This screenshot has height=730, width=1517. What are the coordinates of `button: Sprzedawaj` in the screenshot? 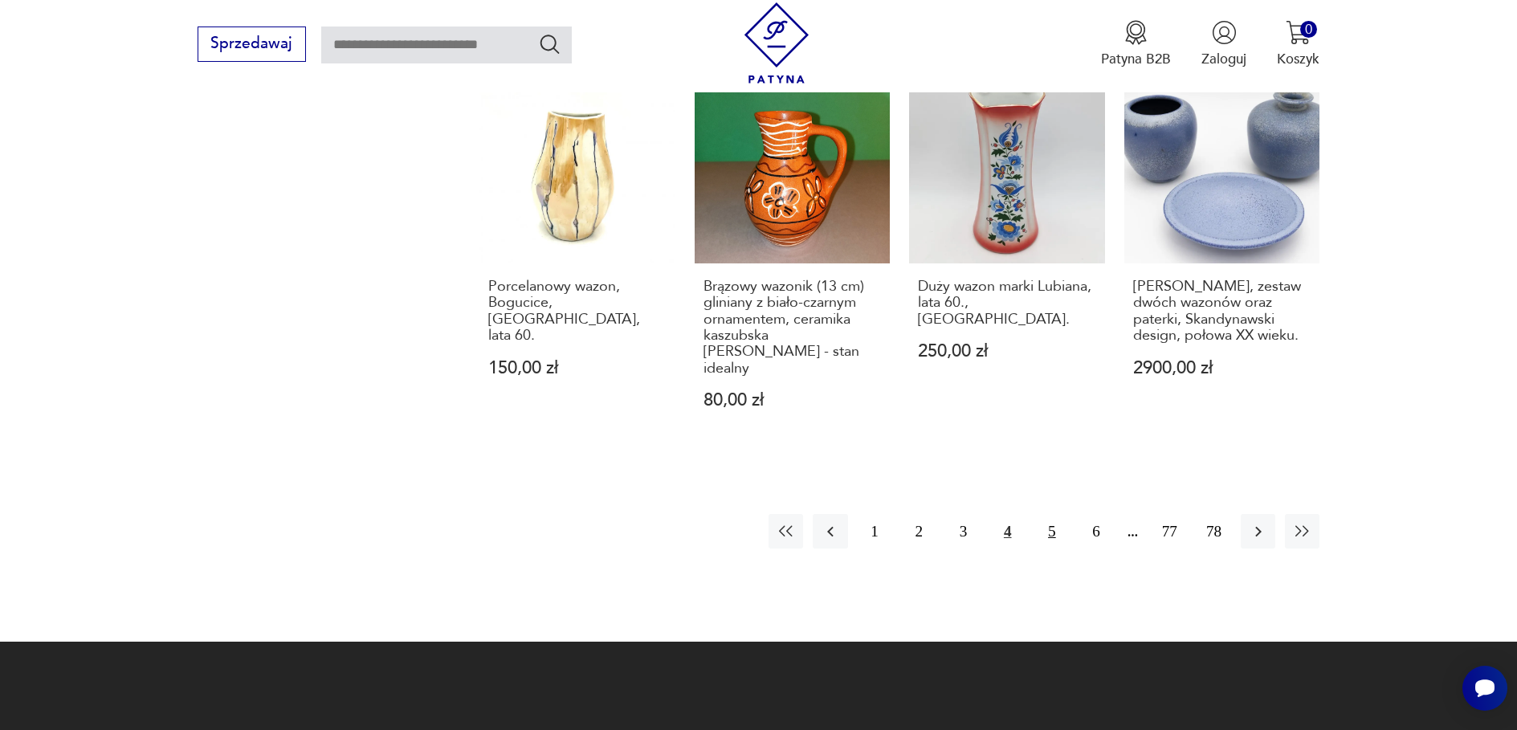 It's located at (251, 44).